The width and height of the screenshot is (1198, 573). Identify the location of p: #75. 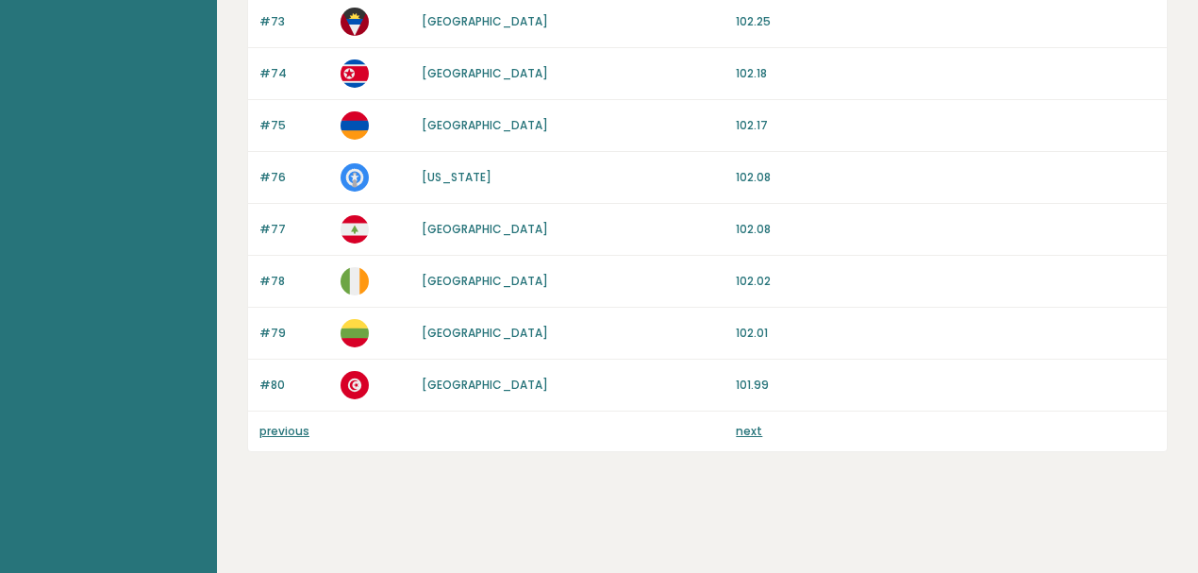
(294, 125).